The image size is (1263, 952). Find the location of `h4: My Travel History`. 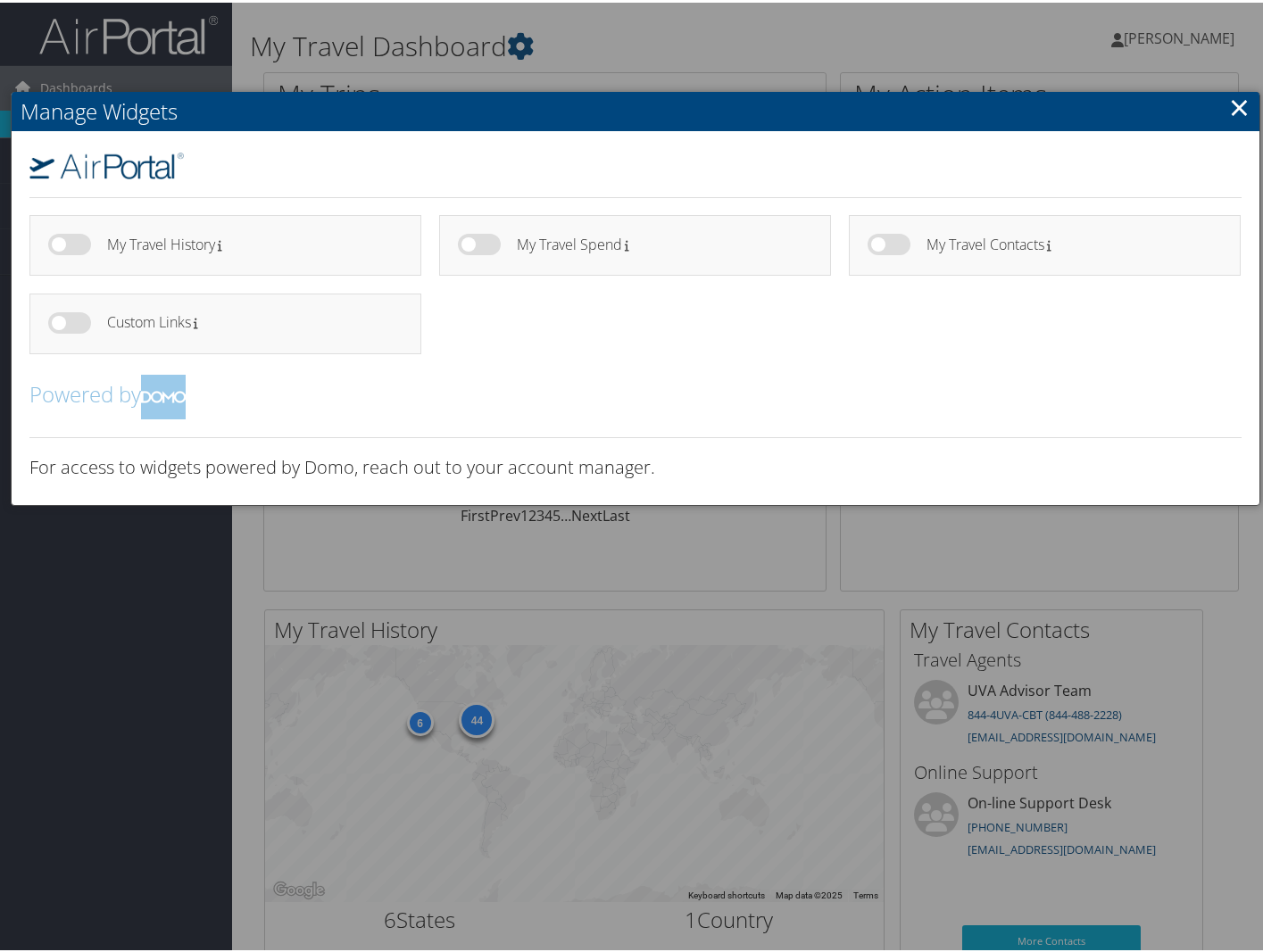

h4: My Travel History is located at coordinates (248, 242).